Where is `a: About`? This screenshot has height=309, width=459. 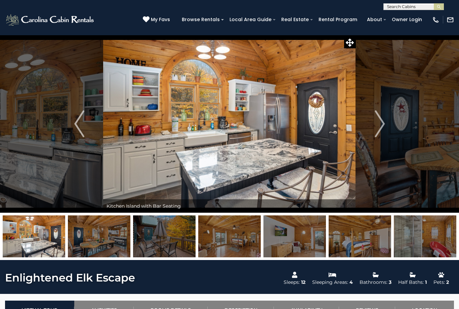 a: About is located at coordinates (374, 19).